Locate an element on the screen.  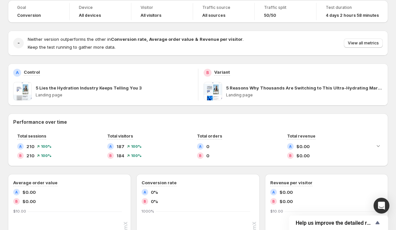
h4: All devices is located at coordinates (90, 15).